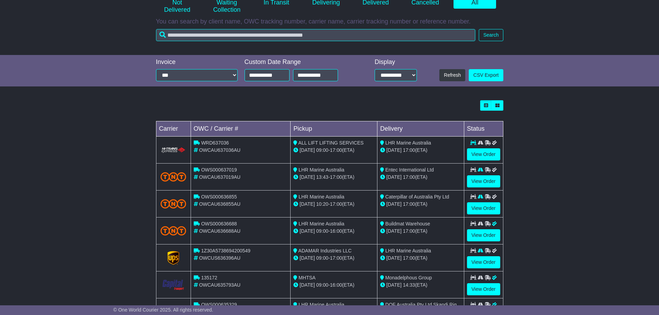 The image size is (659, 315). I want to click on img: HiTrans.png, so click(173, 150).